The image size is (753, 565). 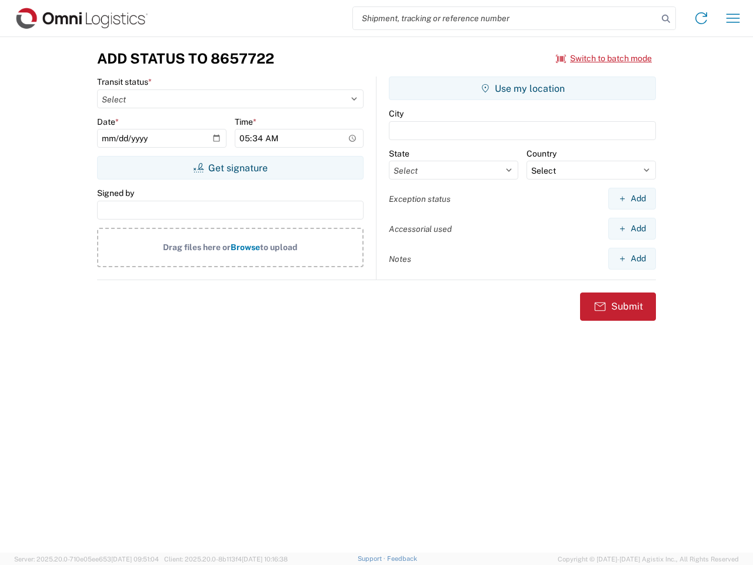 I want to click on label: Time, so click(x=245, y=122).